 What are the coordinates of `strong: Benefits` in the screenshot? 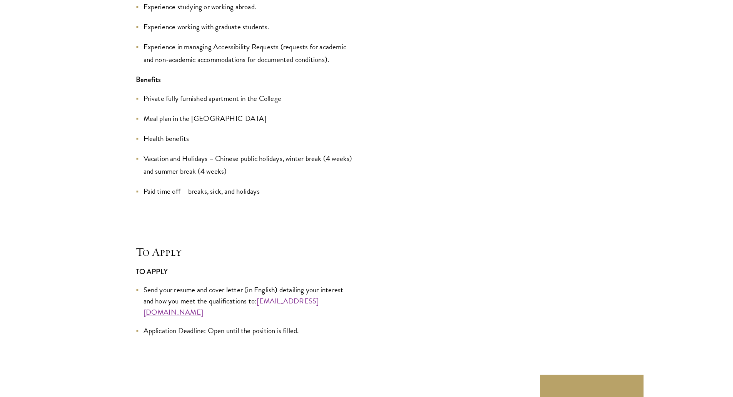 It's located at (148, 79).